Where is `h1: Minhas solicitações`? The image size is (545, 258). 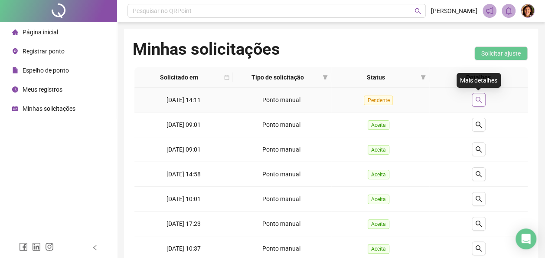
h1: Minhas solicitações is located at coordinates (206, 49).